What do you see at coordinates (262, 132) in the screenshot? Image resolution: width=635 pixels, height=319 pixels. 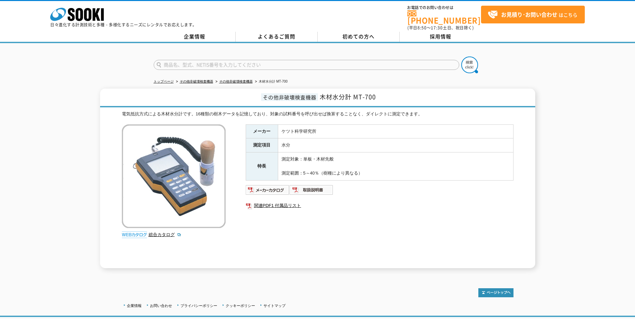 I see `th: メーカー` at bounding box center [262, 132].